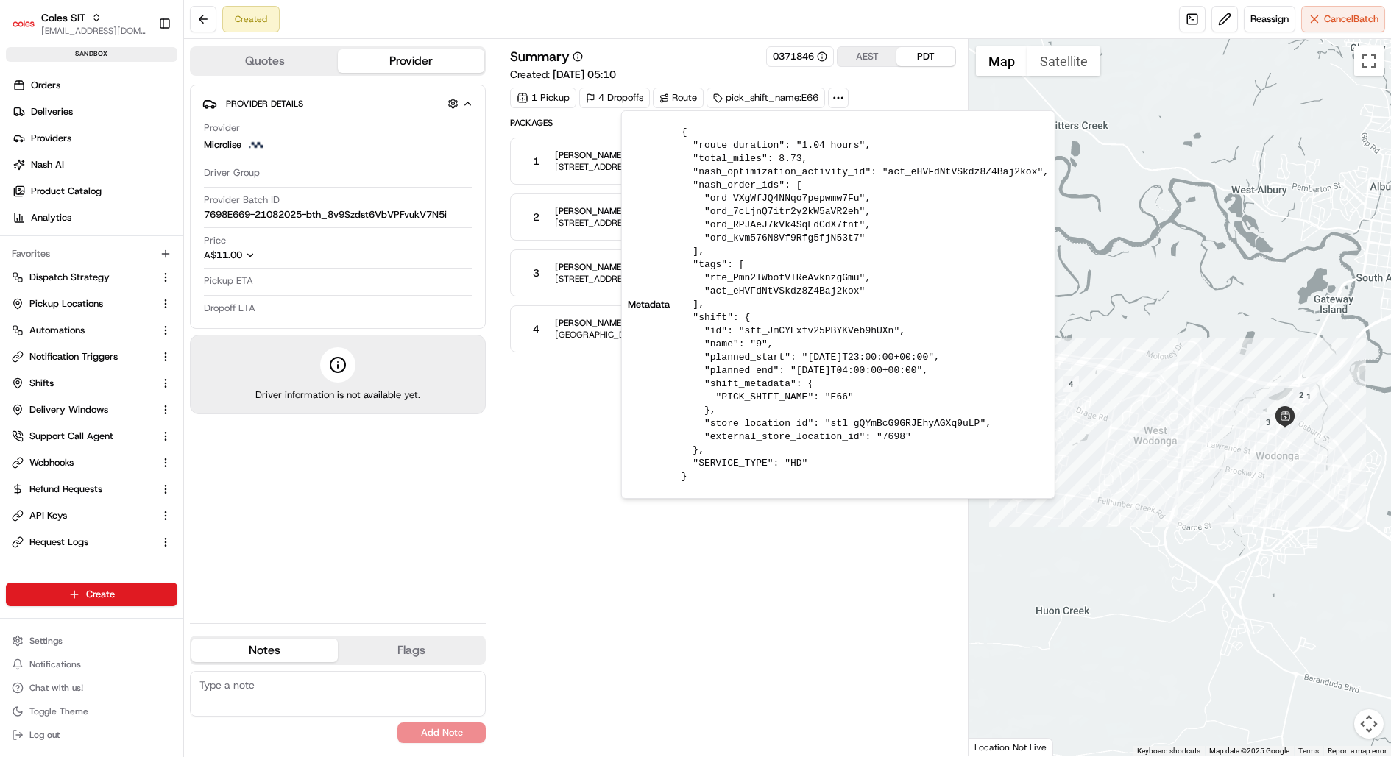 This screenshot has height=757, width=1391. I want to click on a: Orders, so click(94, 85).